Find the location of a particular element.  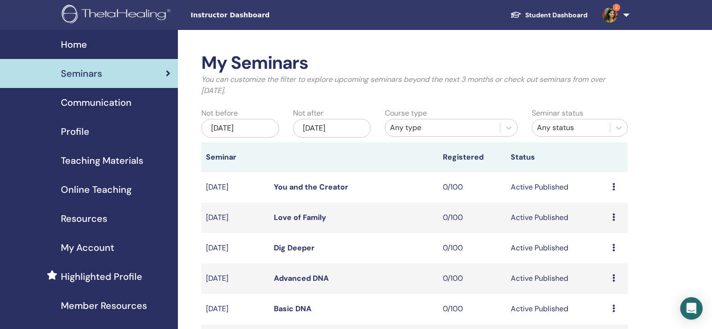

div: Any status is located at coordinates (571, 128).